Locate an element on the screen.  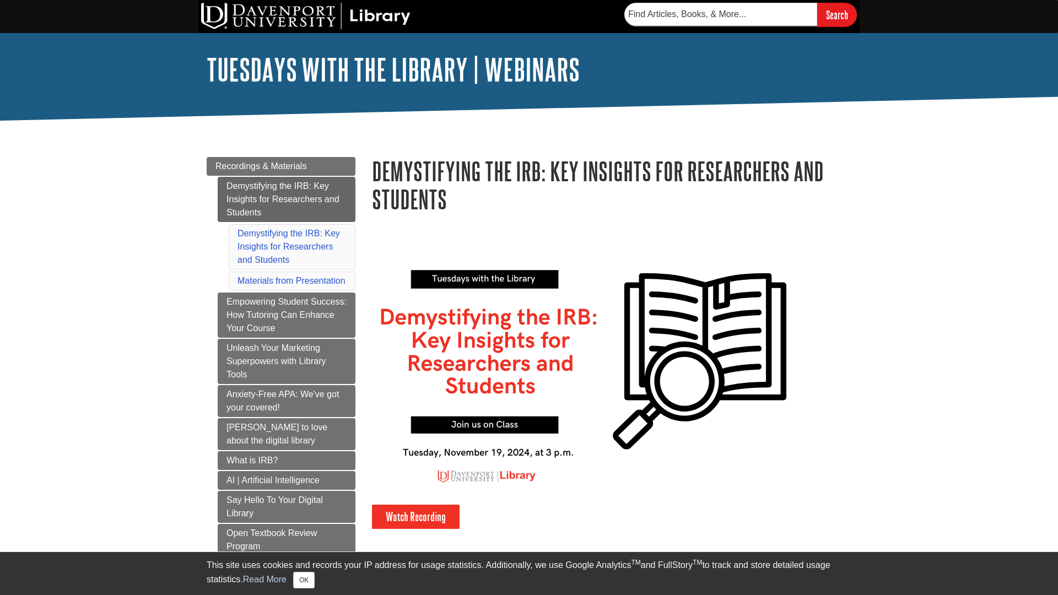
a: Anxiety-Free APA: We've got your covered! is located at coordinates (287, 401).